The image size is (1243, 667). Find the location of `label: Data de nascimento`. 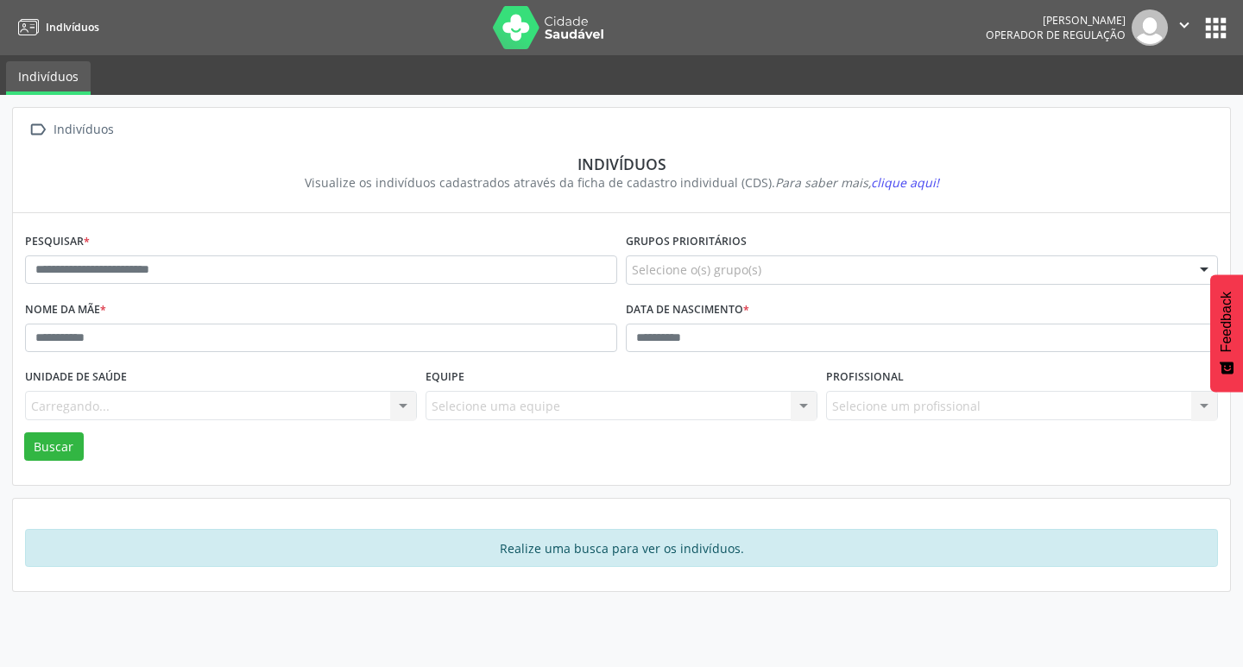

label: Data de nascimento is located at coordinates (687, 310).